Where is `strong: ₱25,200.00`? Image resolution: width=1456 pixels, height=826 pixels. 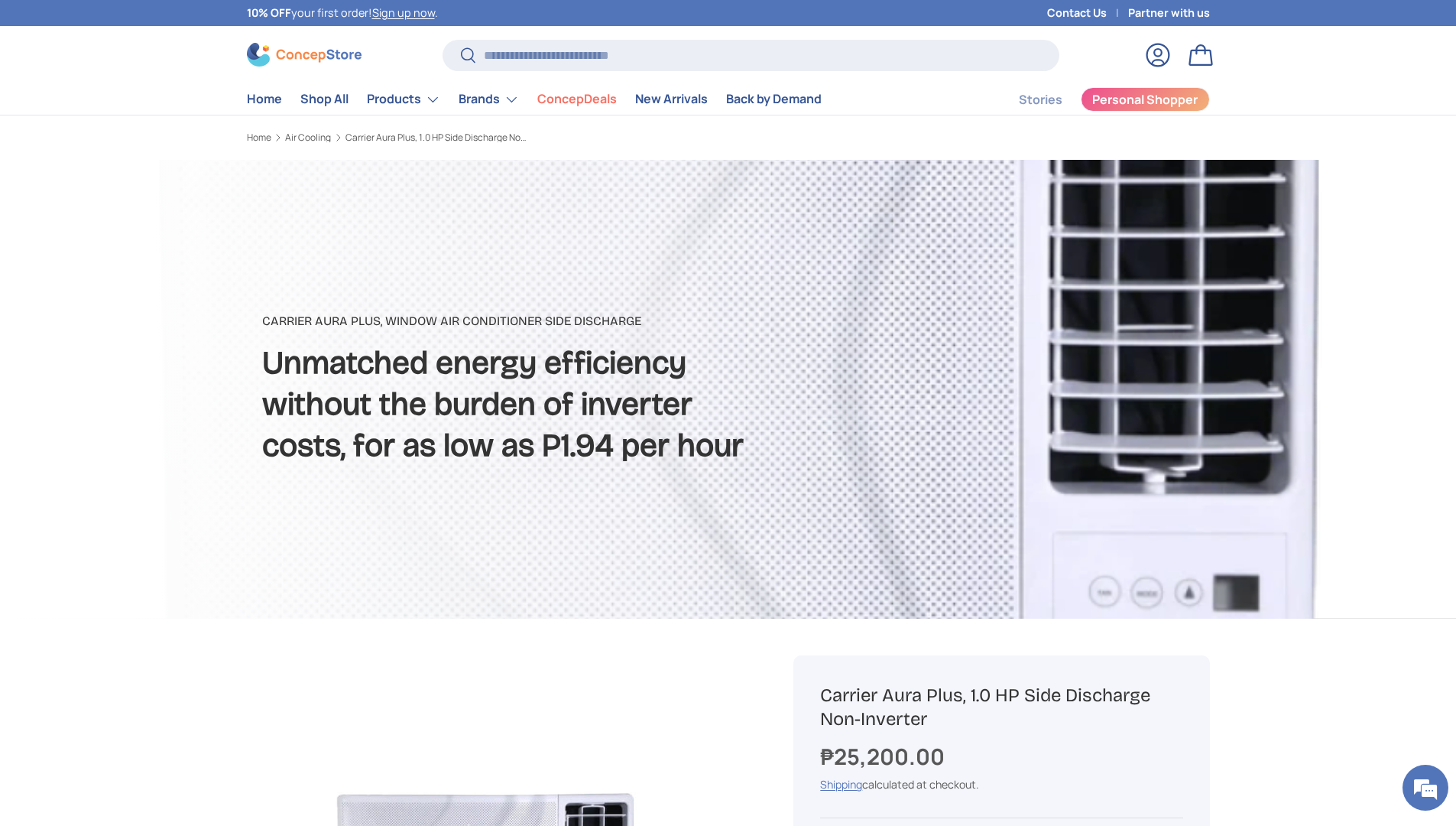
strong: ₱25,200.00 is located at coordinates (884, 756).